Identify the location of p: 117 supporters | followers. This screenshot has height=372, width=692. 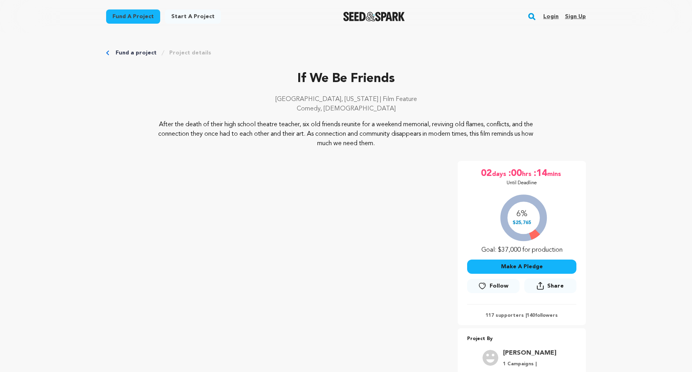
(522, 316).